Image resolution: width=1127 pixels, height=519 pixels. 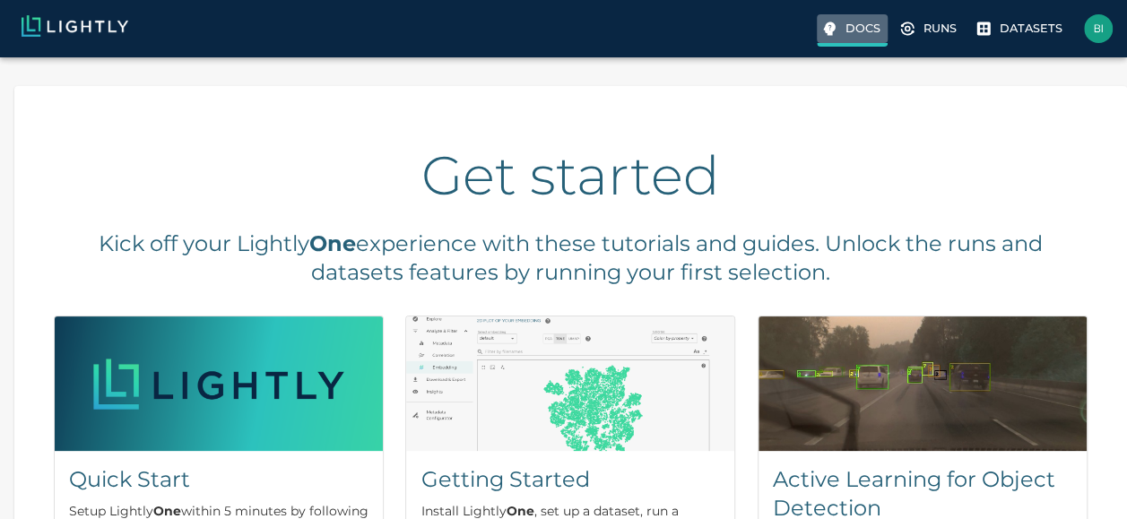 What do you see at coordinates (570, 384) in the screenshot?
I see `img: Getting Started` at bounding box center [570, 384].